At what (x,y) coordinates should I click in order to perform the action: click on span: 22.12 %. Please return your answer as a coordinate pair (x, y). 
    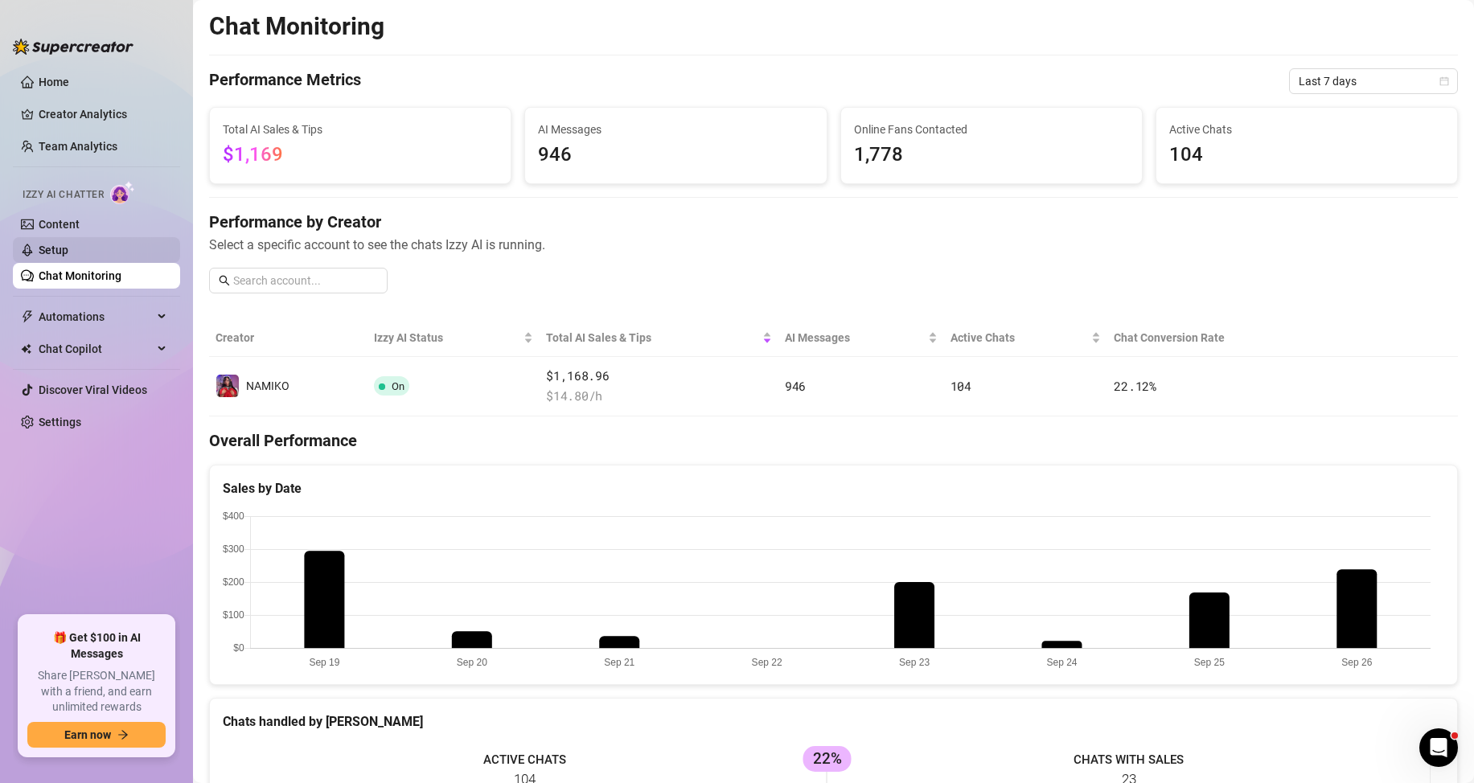
    Looking at the image, I should click on (1134, 386).